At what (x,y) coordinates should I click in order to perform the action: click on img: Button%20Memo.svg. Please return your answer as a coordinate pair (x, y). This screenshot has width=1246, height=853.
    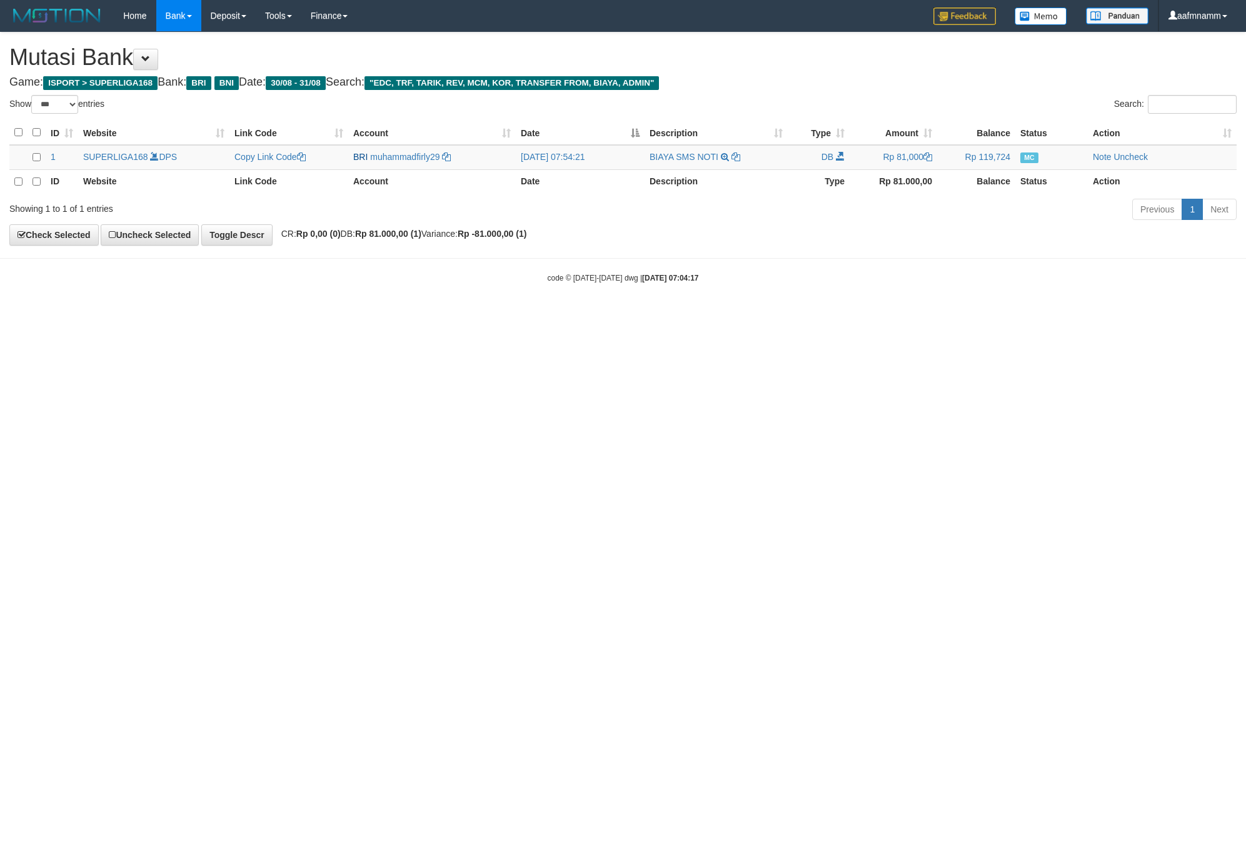
    Looking at the image, I should click on (1041, 16).